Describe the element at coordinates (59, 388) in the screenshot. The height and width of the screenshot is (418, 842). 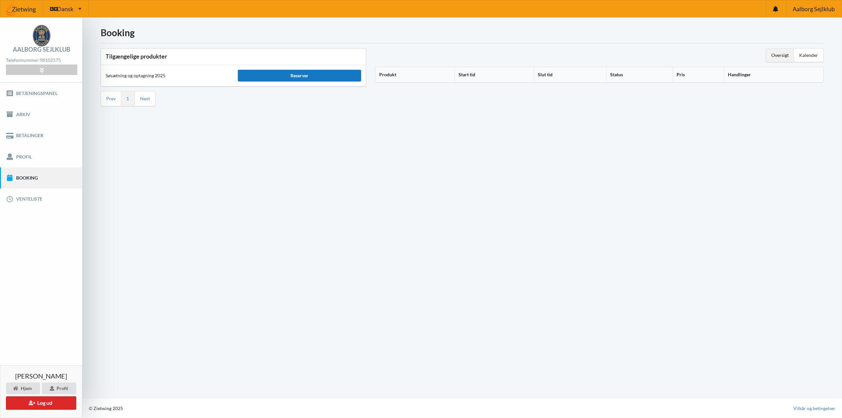
I see `div: Profil` at that location.